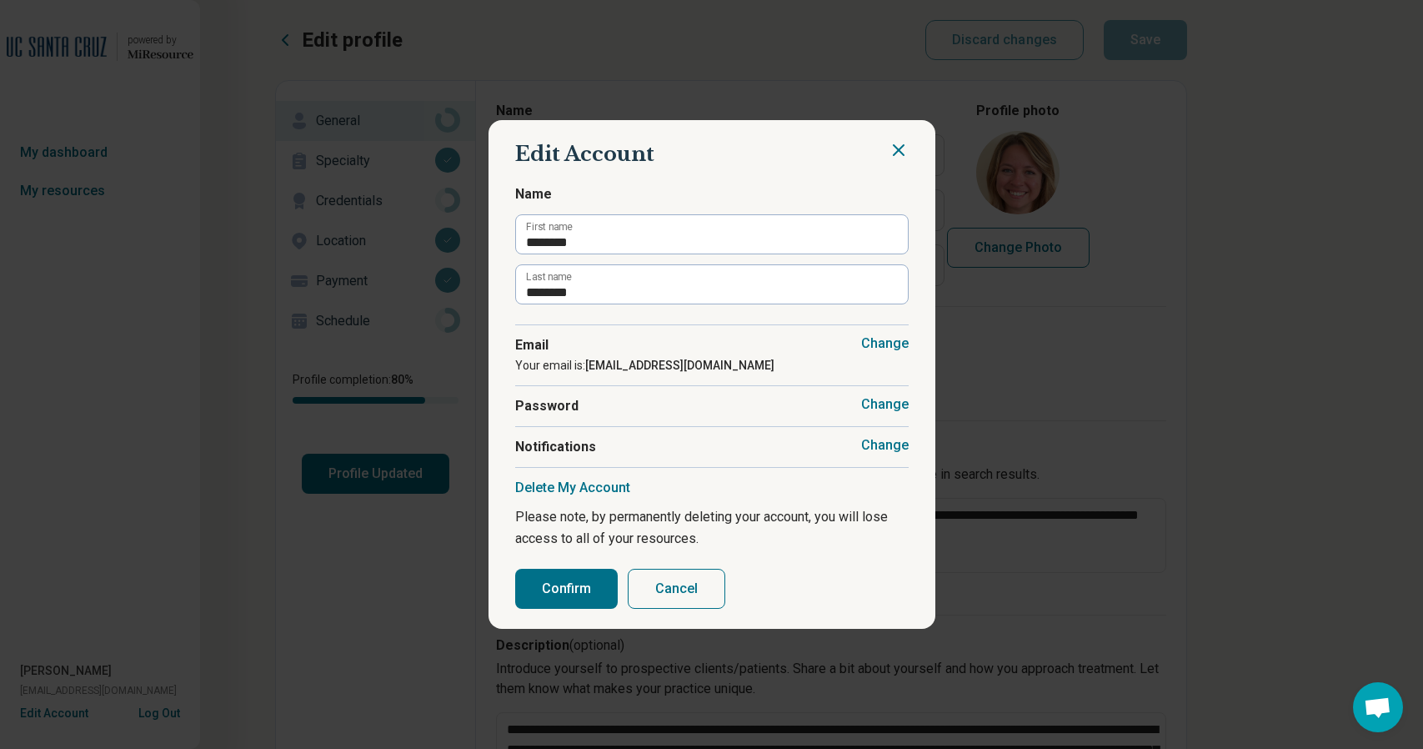 The height and width of the screenshot is (749, 1423). What do you see at coordinates (712, 406) in the screenshot?
I see `span: Password` at bounding box center [712, 406].